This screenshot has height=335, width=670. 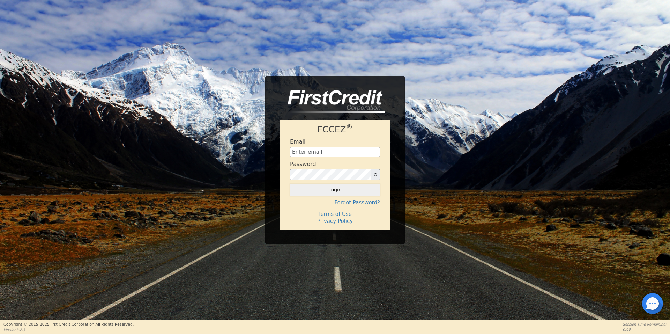 What do you see at coordinates (68, 324) in the screenshot?
I see `p: Copyright © 2015- 2025 First Credit Corporation.` at bounding box center [68, 324].